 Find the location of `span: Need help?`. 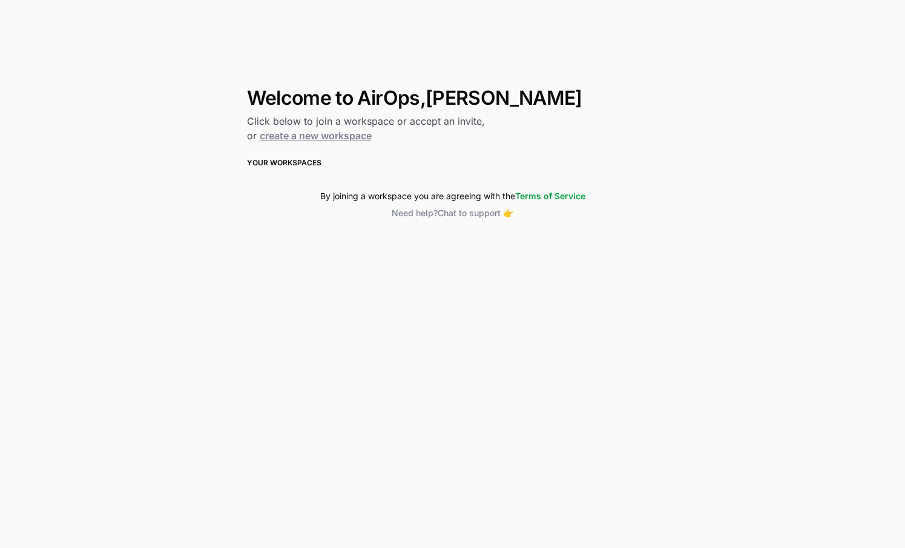

span: Need help? is located at coordinates (415, 212).